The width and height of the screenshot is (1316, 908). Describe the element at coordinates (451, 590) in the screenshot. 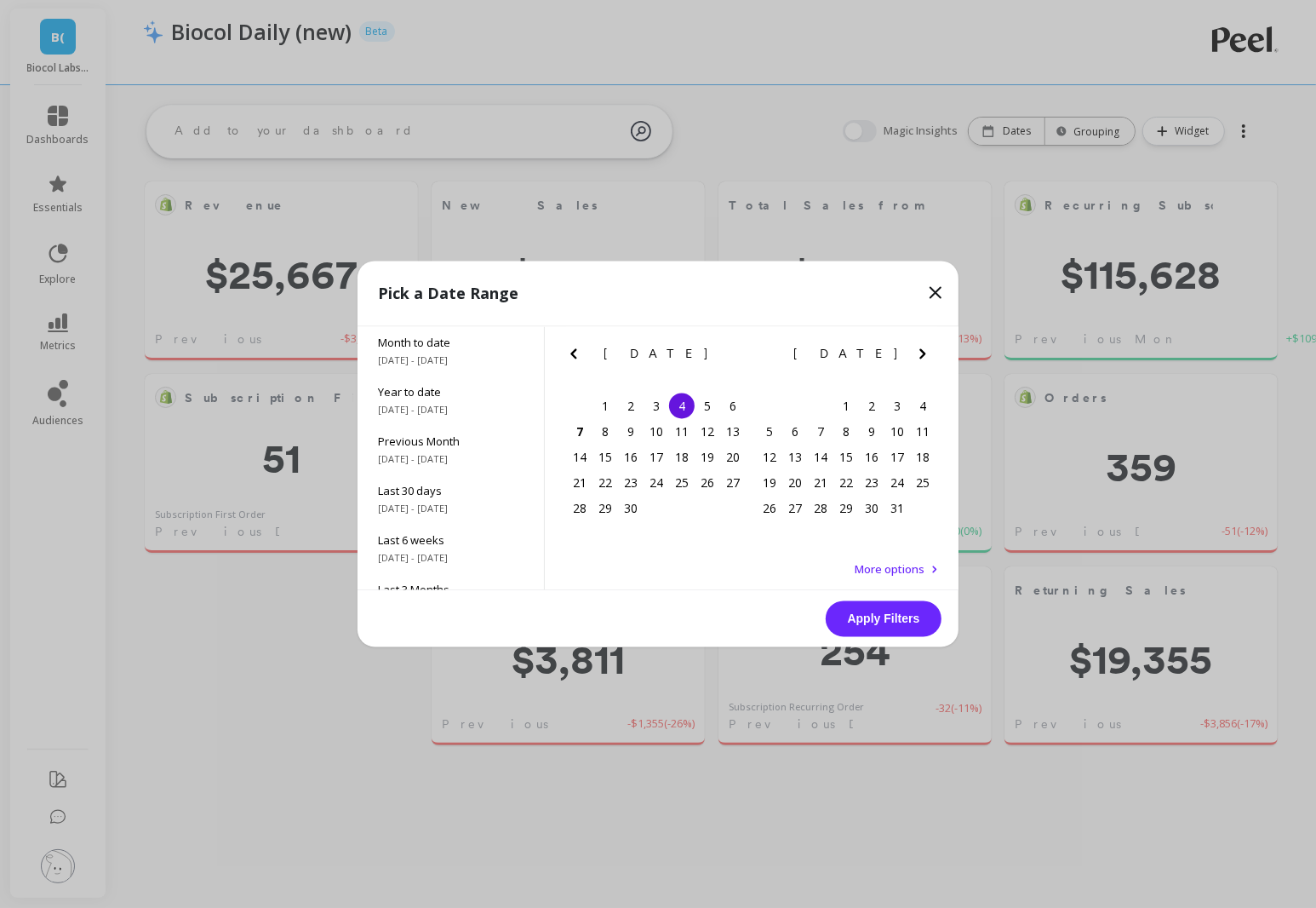

I see `span: Last 3 Months` at that location.